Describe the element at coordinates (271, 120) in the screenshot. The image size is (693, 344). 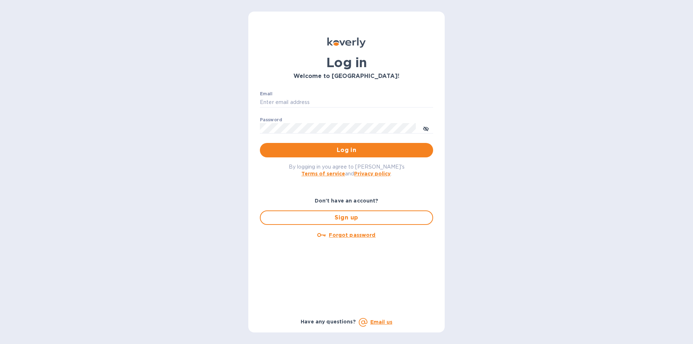
I see `label: Password` at that location.